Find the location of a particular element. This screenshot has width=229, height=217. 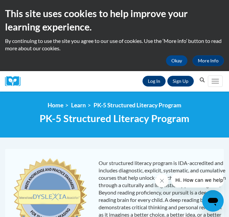

div: Main menu is located at coordinates (215, 81).